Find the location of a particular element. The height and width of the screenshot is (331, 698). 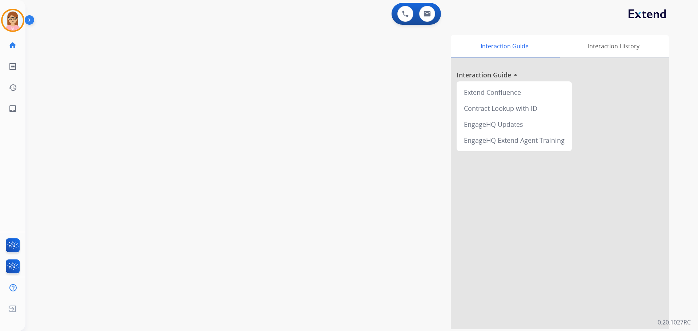

div: Contract Lookup with ID is located at coordinates (514, 108).